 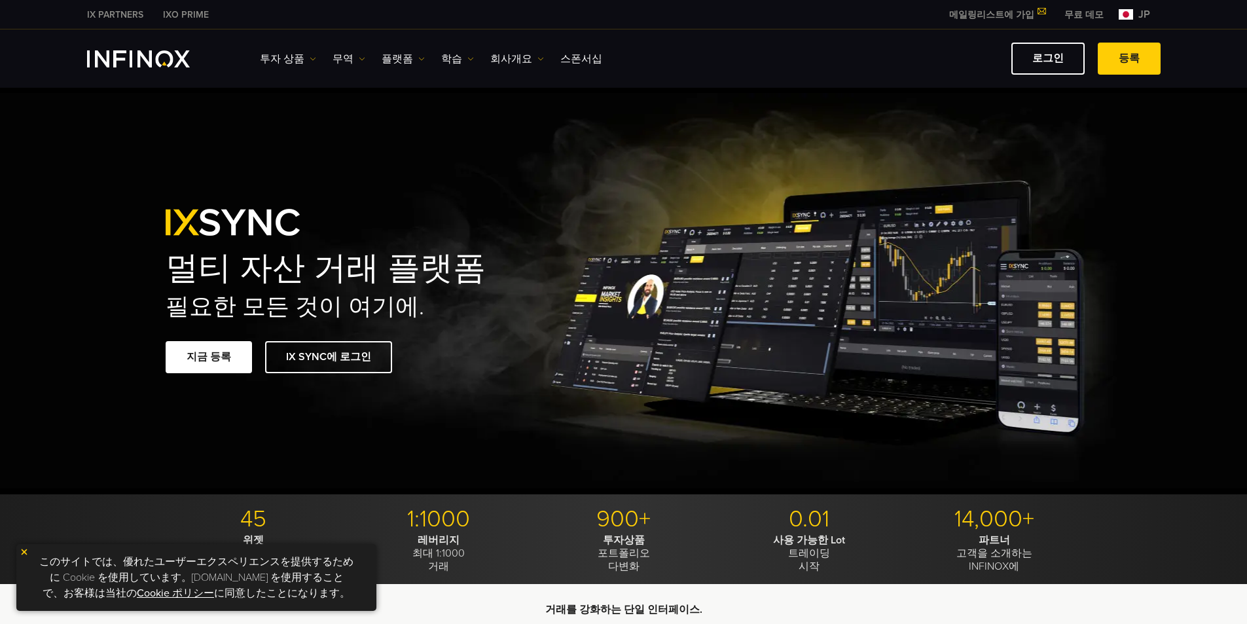 I want to click on font: 지금 등록, so click(x=209, y=357).